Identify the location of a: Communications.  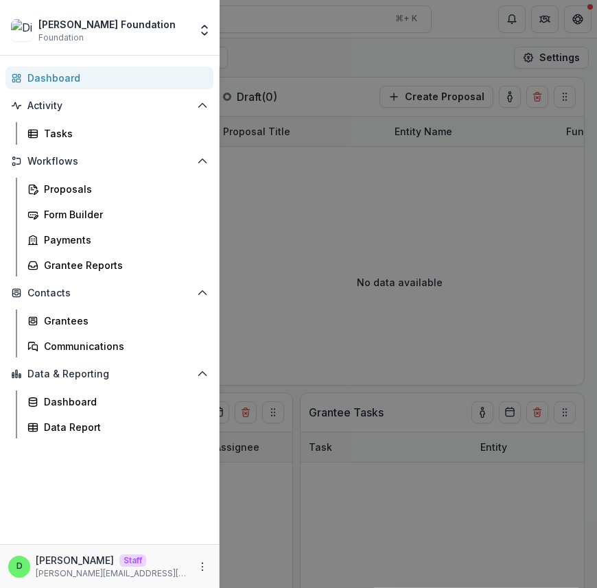
(117, 346).